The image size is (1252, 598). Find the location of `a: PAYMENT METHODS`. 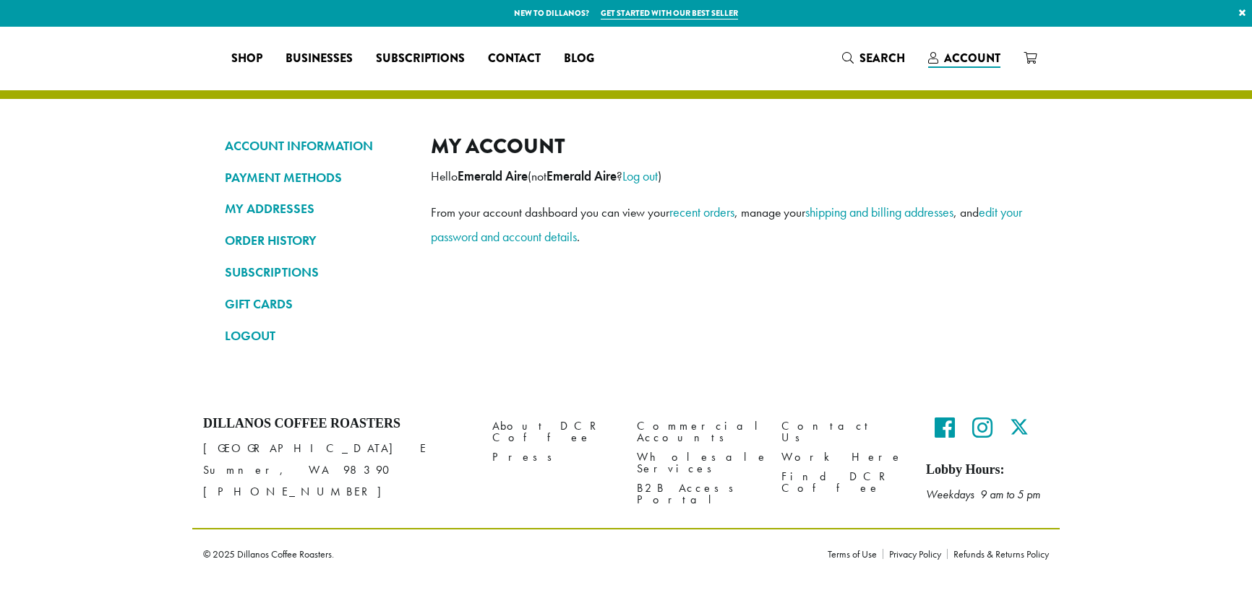

a: PAYMENT METHODS is located at coordinates (317, 178).